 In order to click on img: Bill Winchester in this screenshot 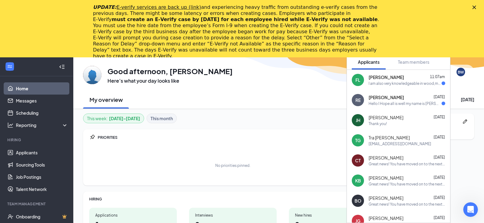, I will do `click(92, 75)`.